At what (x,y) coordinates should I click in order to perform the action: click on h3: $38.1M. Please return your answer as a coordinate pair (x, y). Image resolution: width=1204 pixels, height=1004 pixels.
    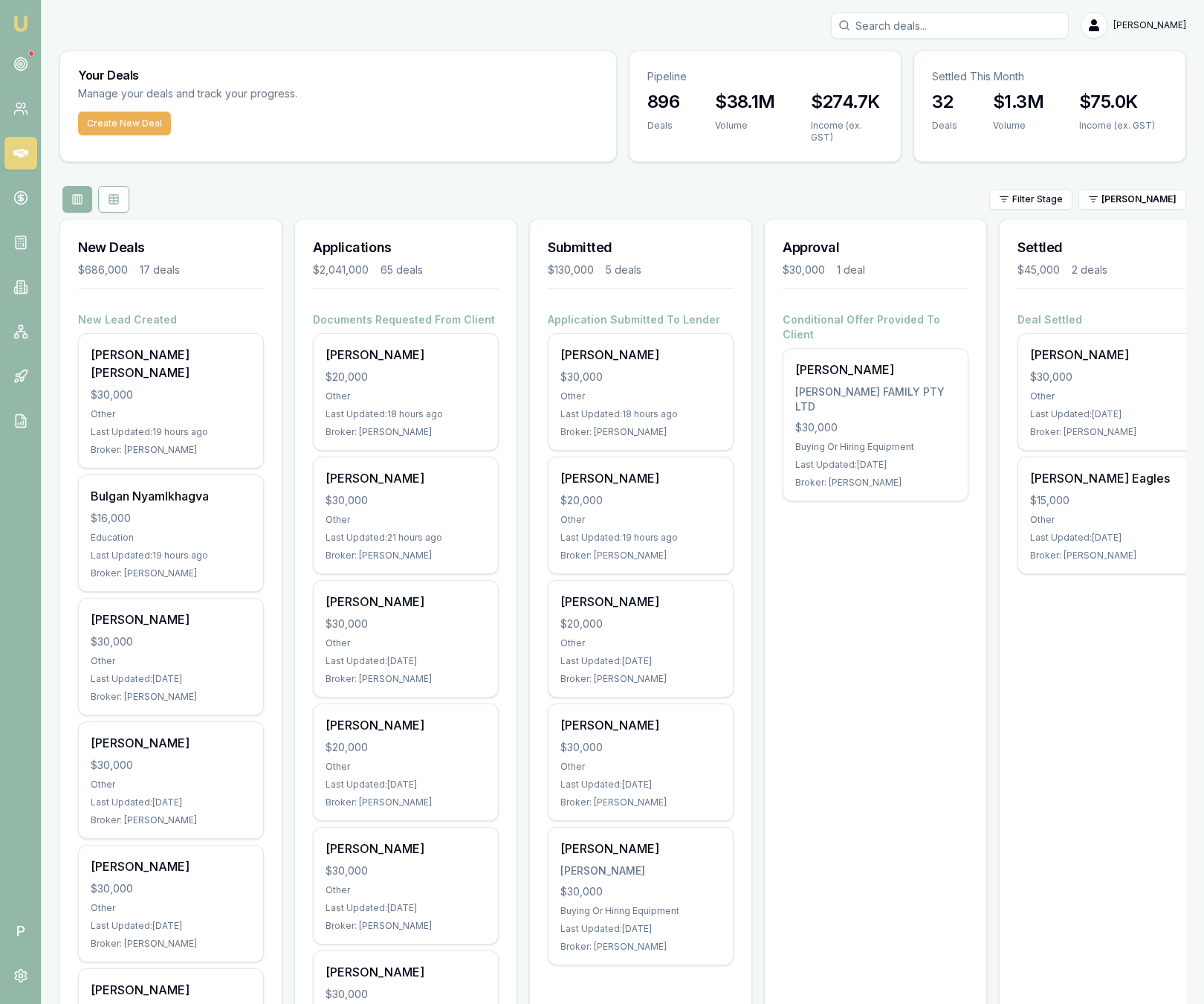
    Looking at the image, I should click on (745, 101).